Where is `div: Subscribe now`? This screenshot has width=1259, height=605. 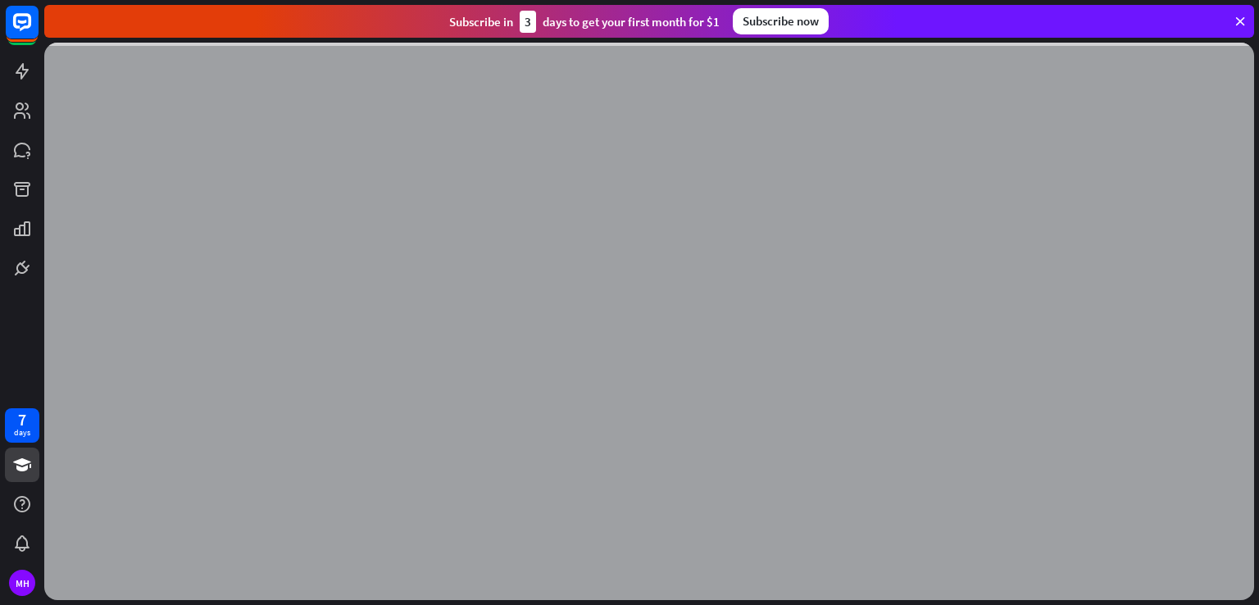 div: Subscribe now is located at coordinates (780, 21).